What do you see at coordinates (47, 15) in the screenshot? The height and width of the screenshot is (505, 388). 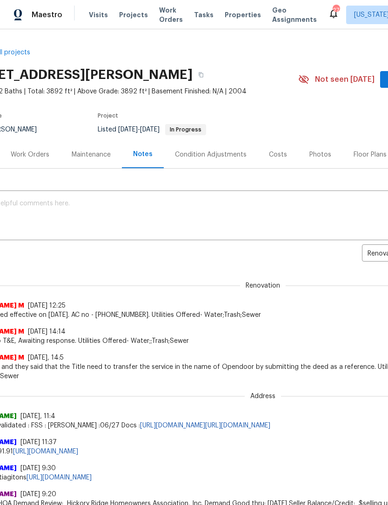 I see `span: Maestro` at bounding box center [47, 15].